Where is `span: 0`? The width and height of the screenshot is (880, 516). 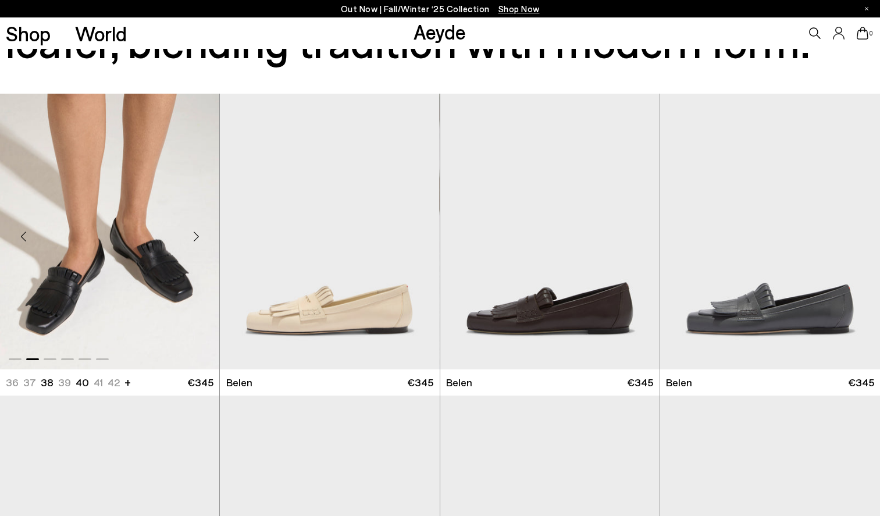 span: 0 is located at coordinates (871, 33).